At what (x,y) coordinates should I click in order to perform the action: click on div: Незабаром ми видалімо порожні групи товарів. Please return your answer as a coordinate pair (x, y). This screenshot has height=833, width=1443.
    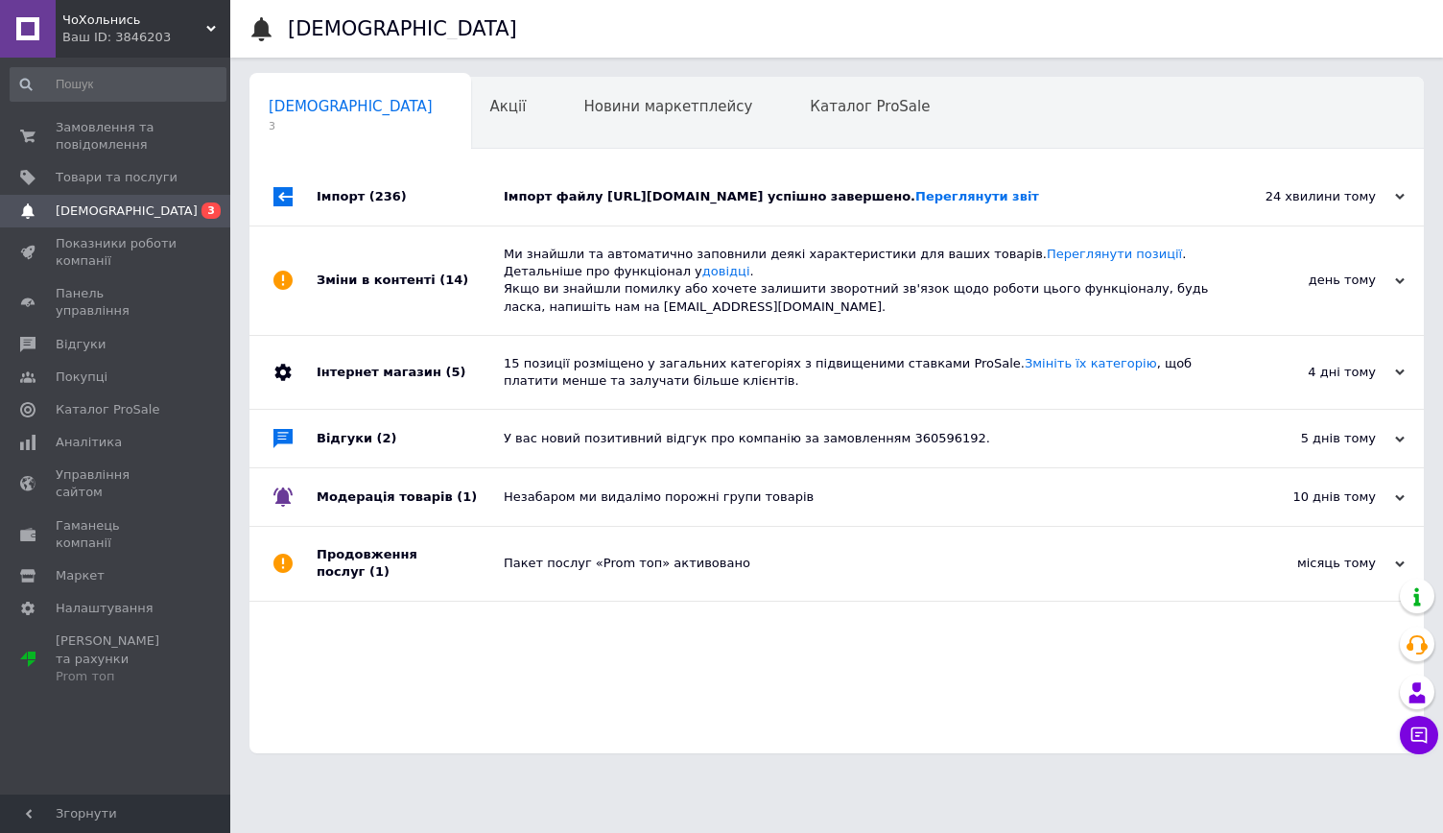
    Looking at the image, I should click on (858, 497).